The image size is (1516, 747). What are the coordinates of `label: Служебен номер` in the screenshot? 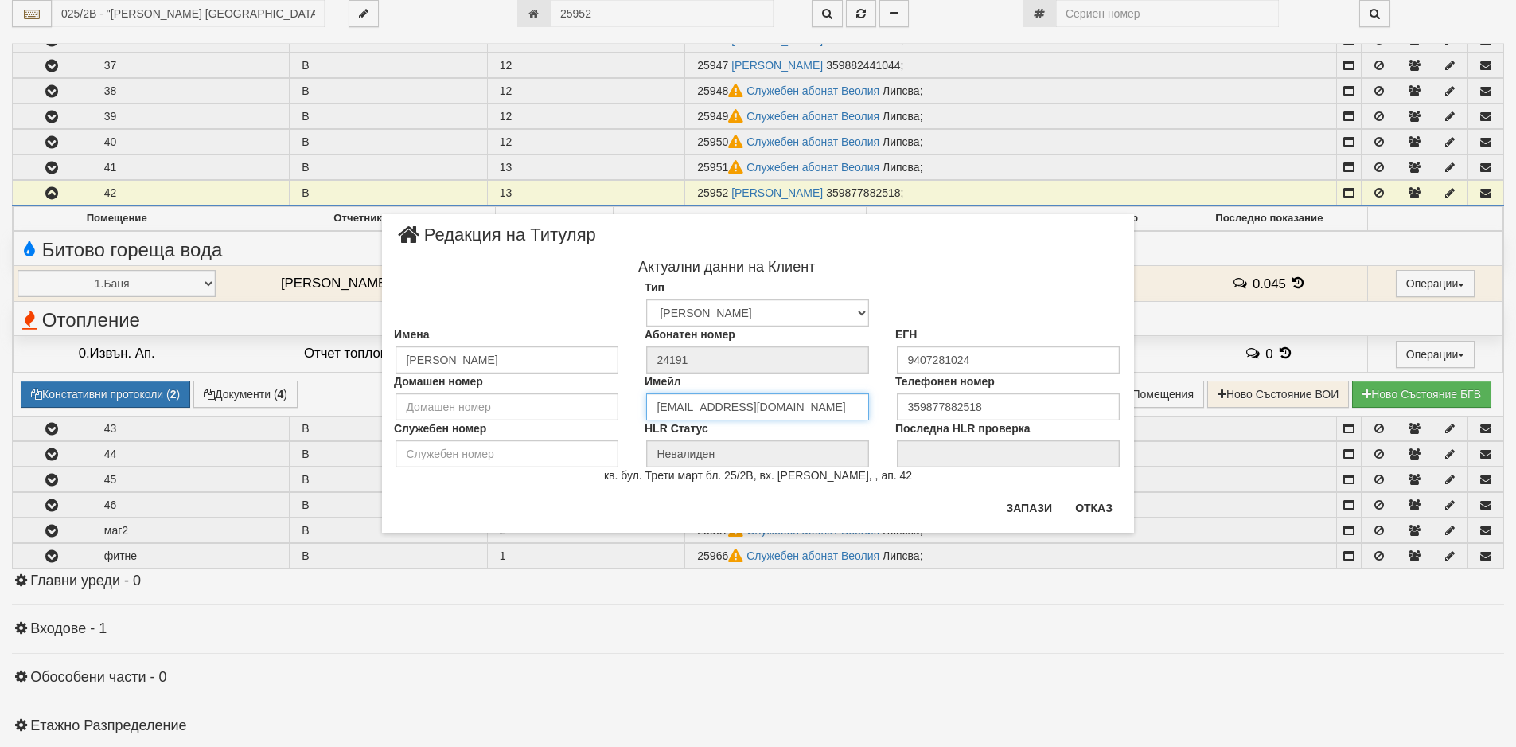 It's located at (440, 428).